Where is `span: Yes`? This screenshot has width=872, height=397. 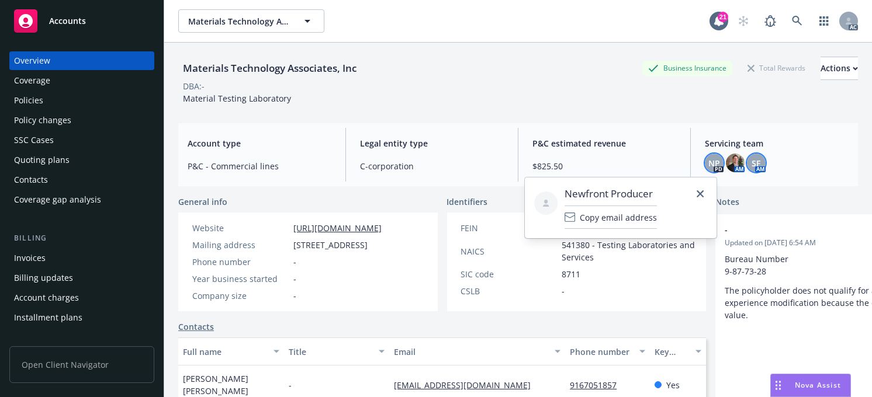 span: Yes is located at coordinates (673, 385).